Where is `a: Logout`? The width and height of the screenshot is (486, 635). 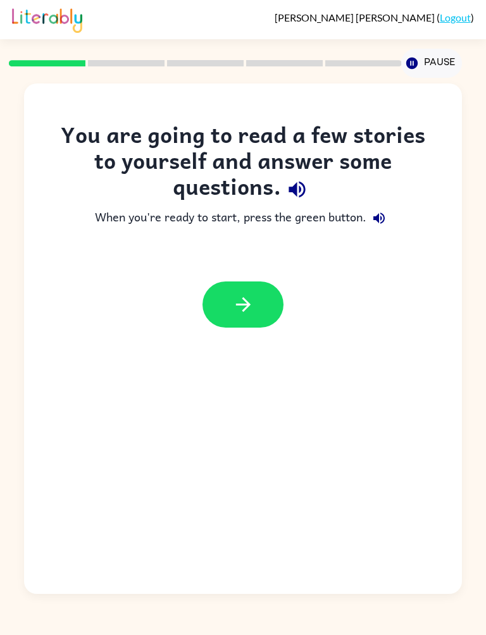 a: Logout is located at coordinates (455, 17).